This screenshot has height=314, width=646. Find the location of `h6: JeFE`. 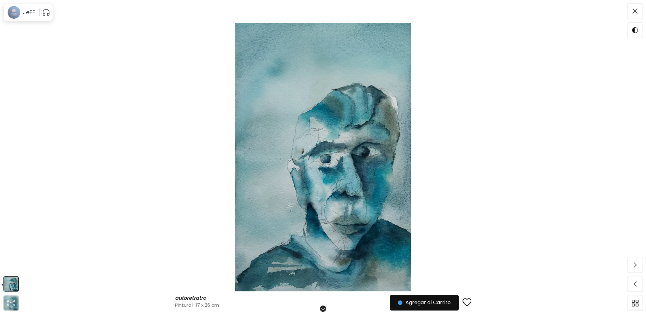

h6: JeFE is located at coordinates (29, 12).